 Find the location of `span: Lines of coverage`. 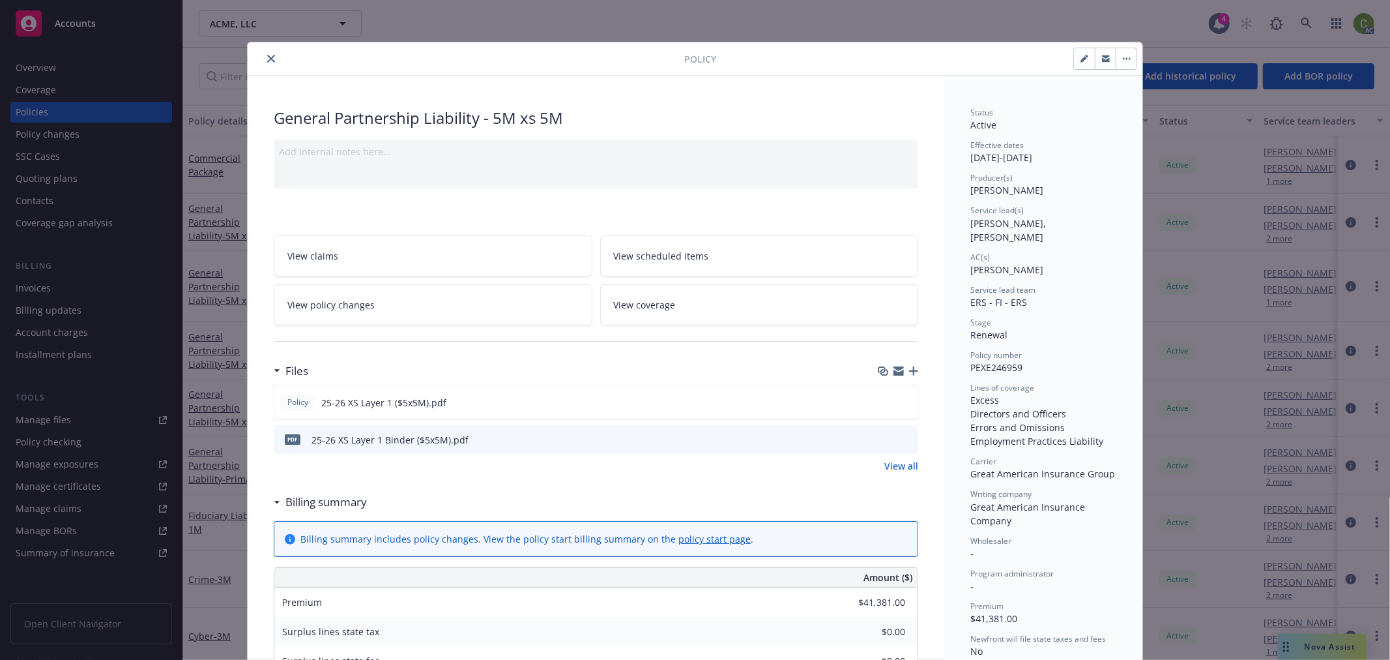

span: Lines of coverage is located at coordinates (1003, 387).